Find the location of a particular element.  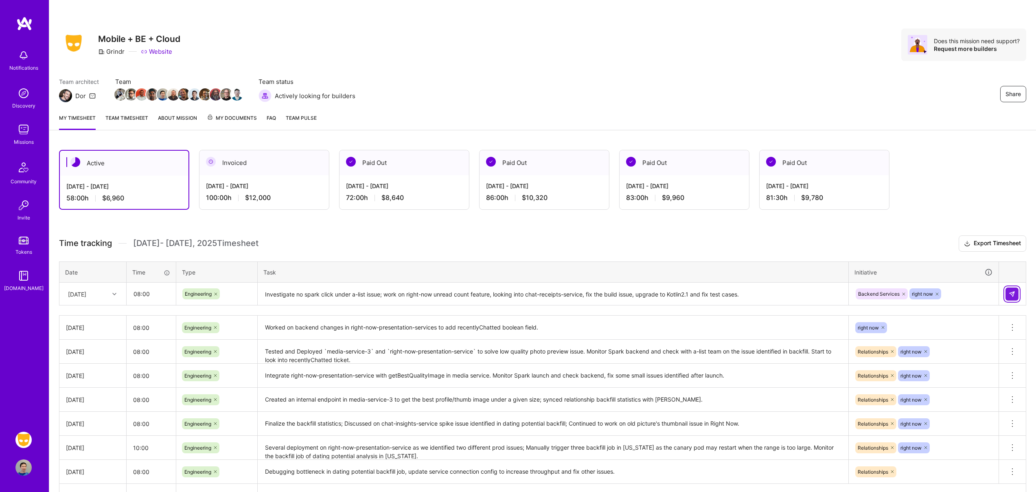

span: $8,640 is located at coordinates (392, 197).